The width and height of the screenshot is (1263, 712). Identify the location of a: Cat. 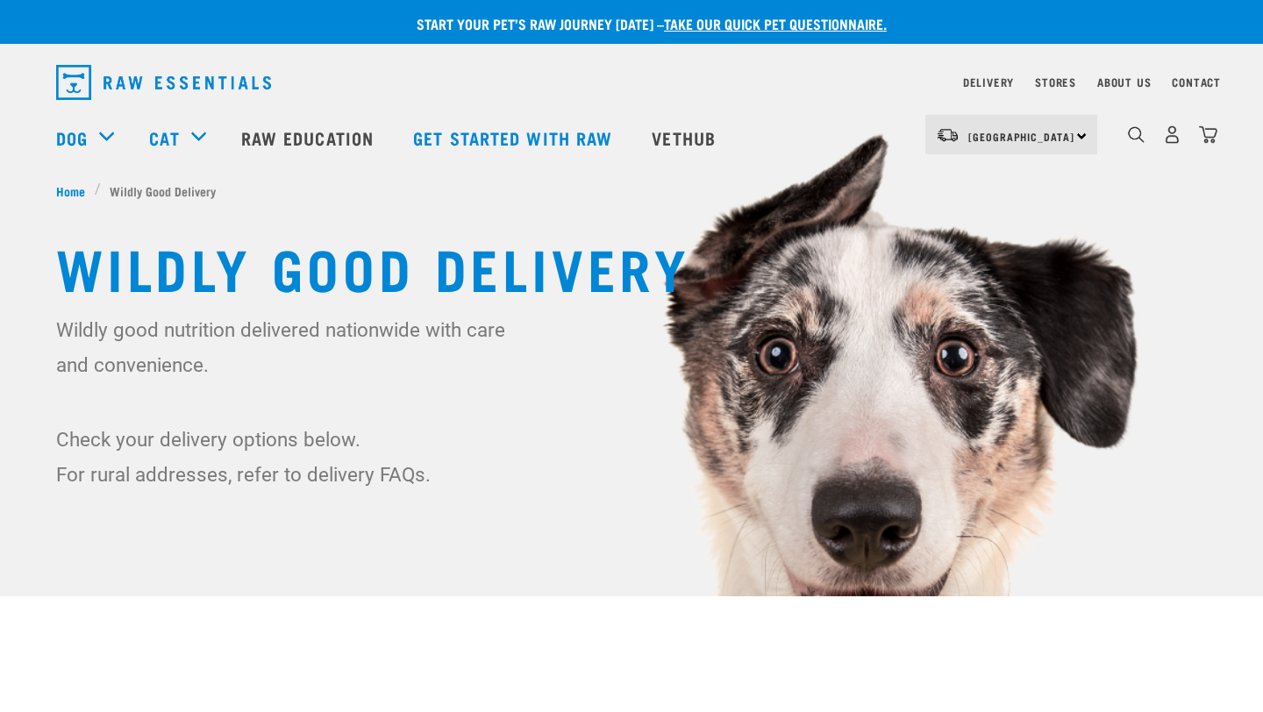
(164, 138).